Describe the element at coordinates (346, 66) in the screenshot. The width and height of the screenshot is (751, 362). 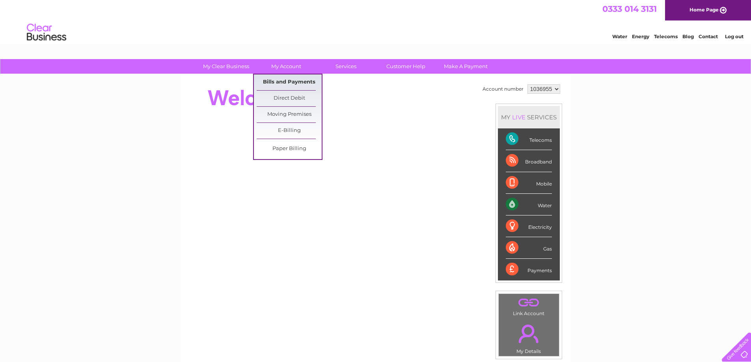
I see `a: Services` at that location.